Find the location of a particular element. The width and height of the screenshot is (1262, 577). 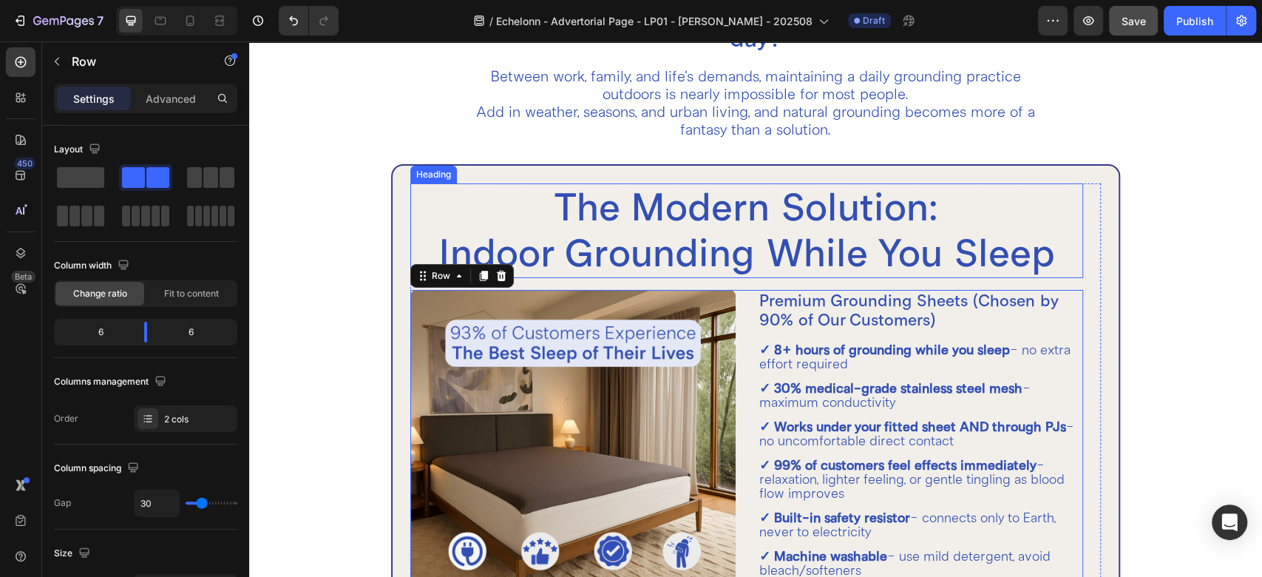

div: Columns management is located at coordinates (112, 381).